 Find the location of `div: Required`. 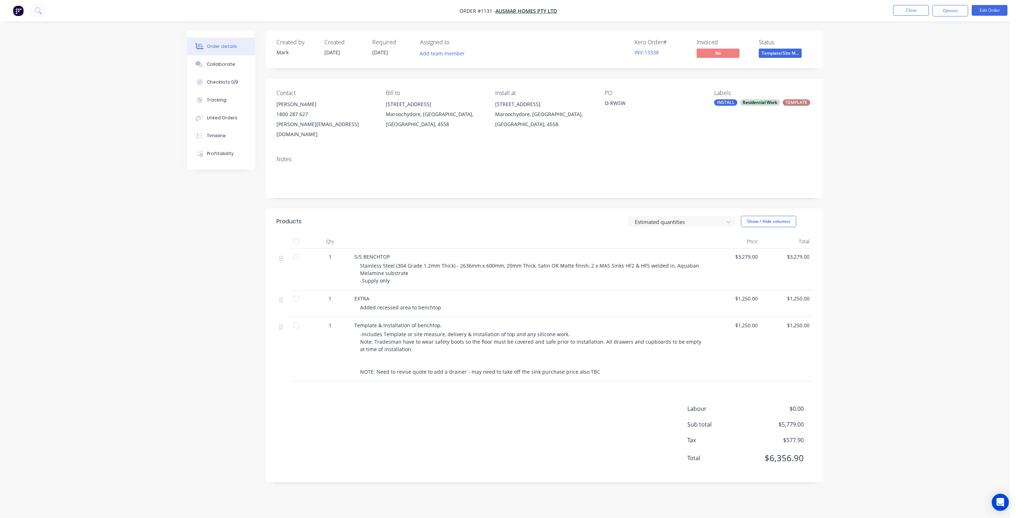

div: Required is located at coordinates (392, 42).